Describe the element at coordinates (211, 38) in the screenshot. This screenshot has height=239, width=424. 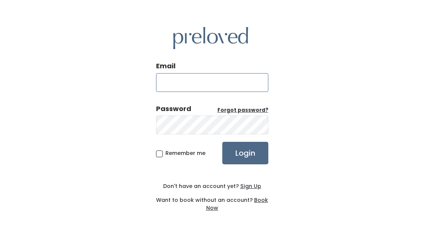
I see `img: preloved logo` at that location.